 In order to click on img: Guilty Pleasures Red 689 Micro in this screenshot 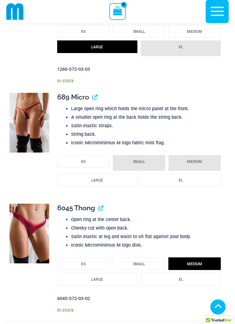, I will do `click(29, 123)`.